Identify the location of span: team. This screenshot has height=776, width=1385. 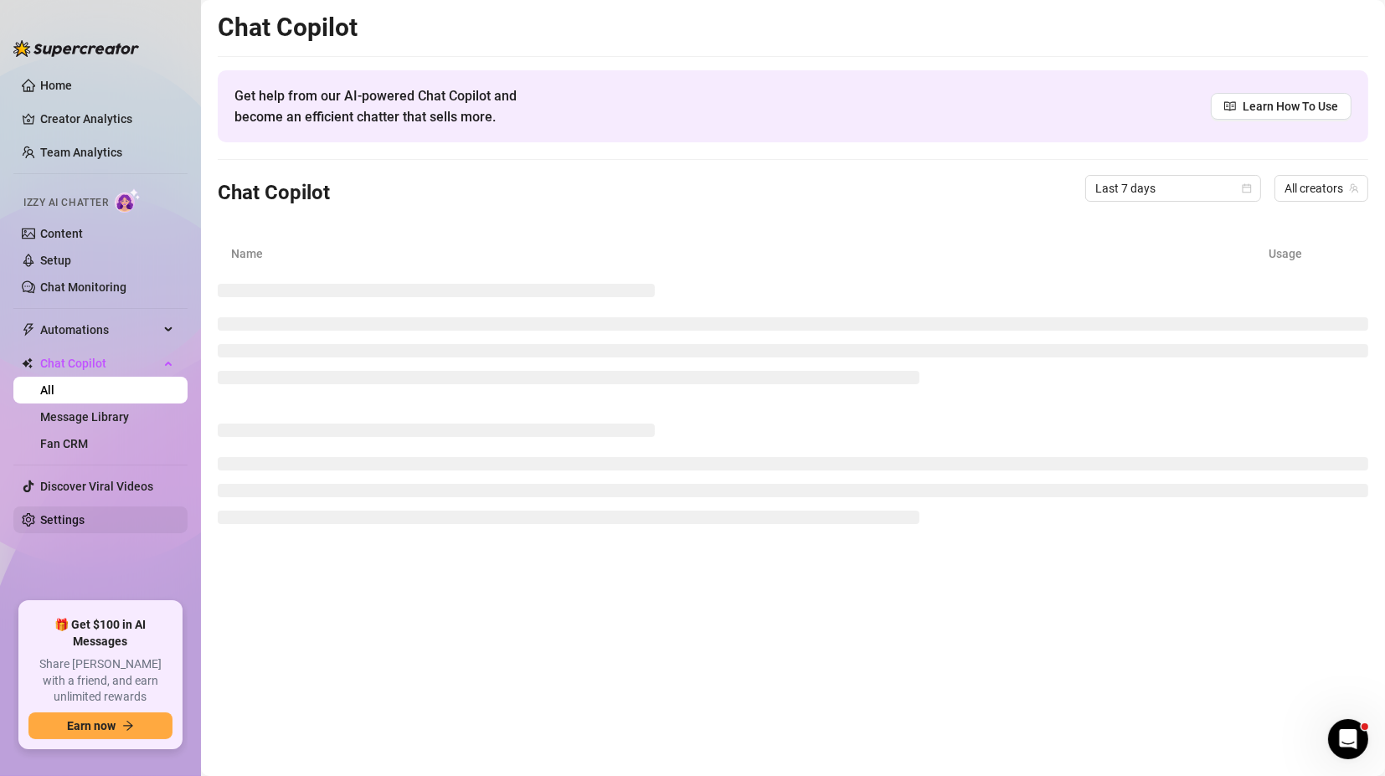
(1354, 188).